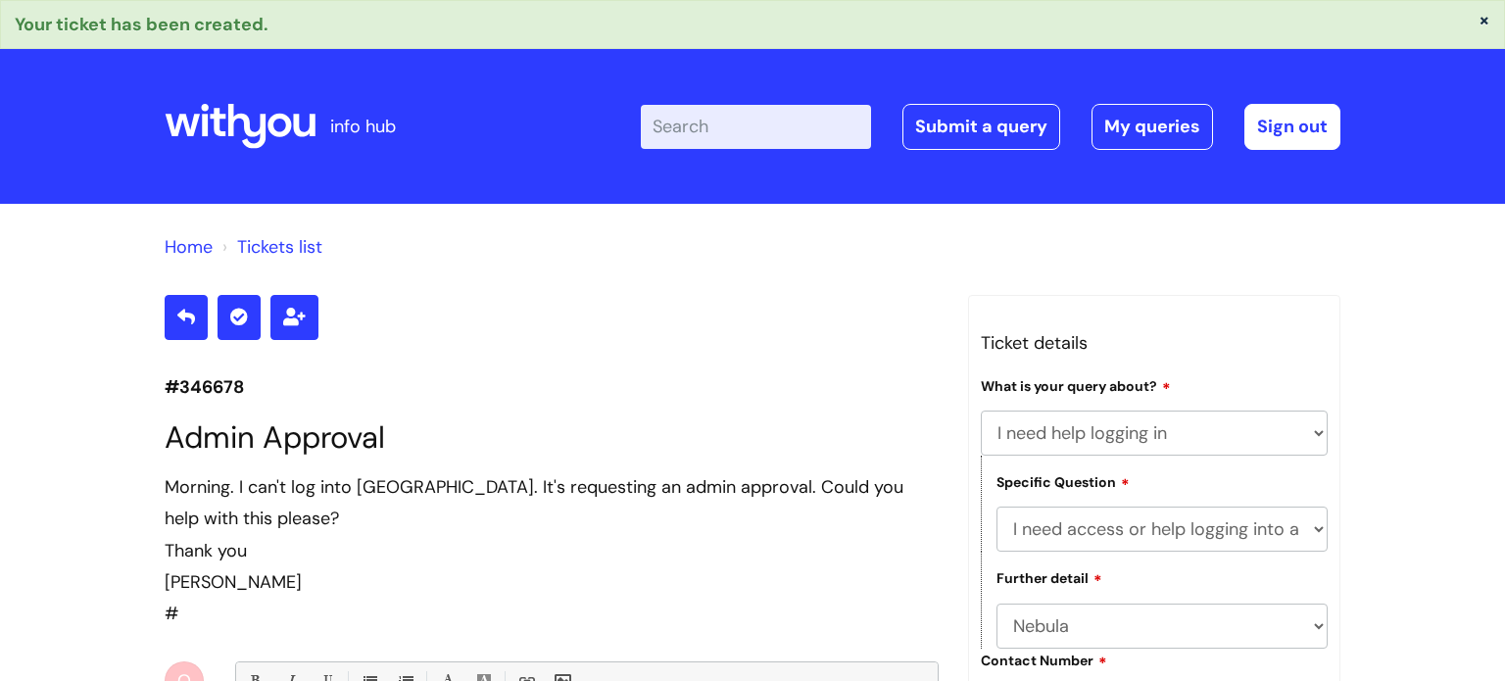 This screenshot has width=1505, height=681. I want to click on a: Submit a query, so click(981, 126).